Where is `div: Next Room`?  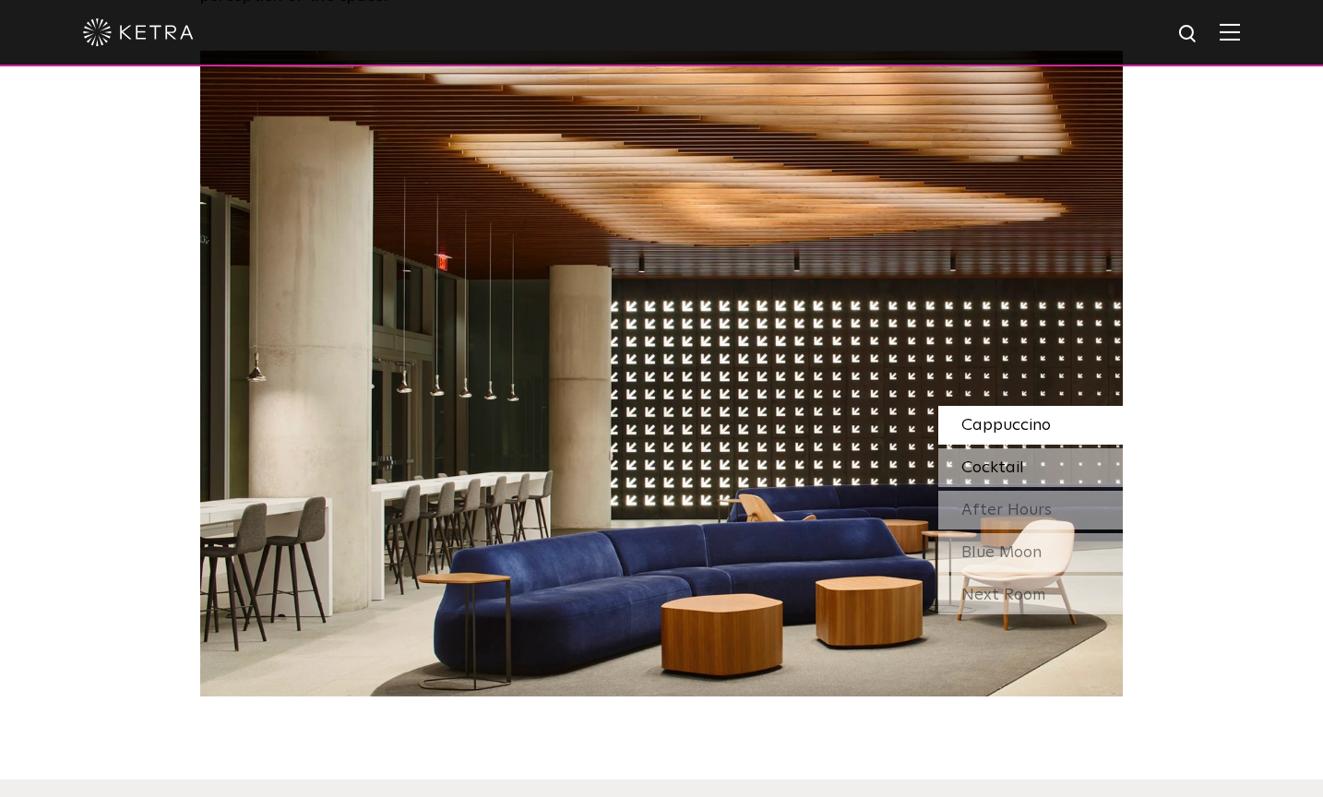 div: Next Room is located at coordinates (1030, 595).